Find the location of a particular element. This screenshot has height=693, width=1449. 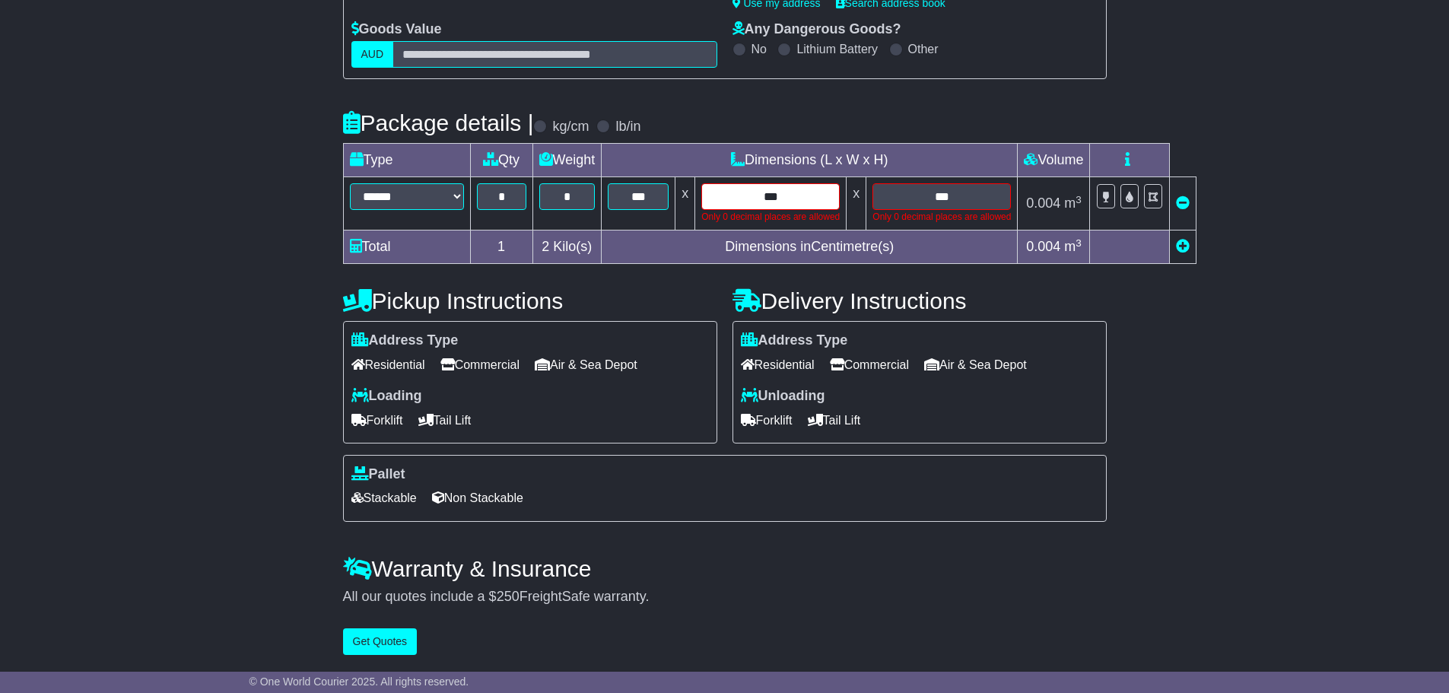

td: Volume is located at coordinates (1054, 161).